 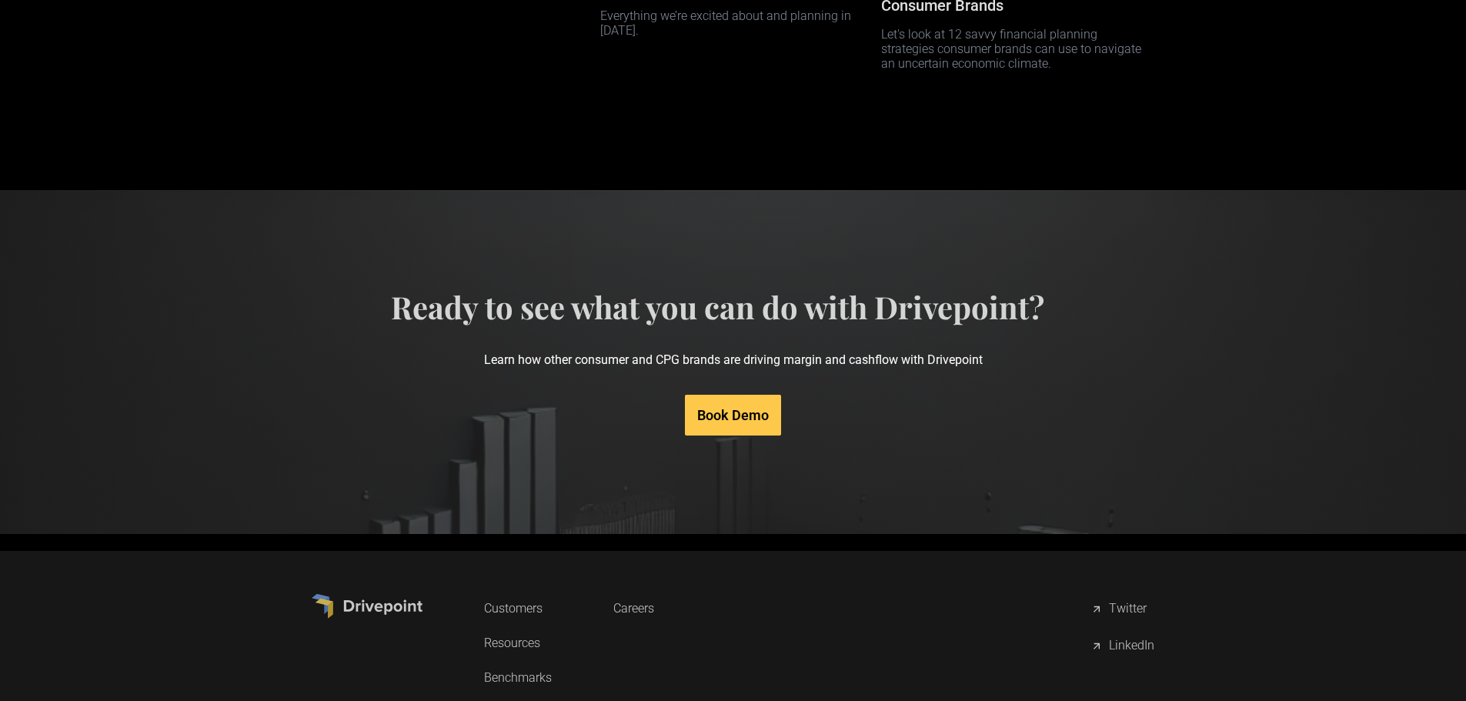 What do you see at coordinates (1127, 609) in the screenshot?
I see `div: Twitter` at bounding box center [1127, 609].